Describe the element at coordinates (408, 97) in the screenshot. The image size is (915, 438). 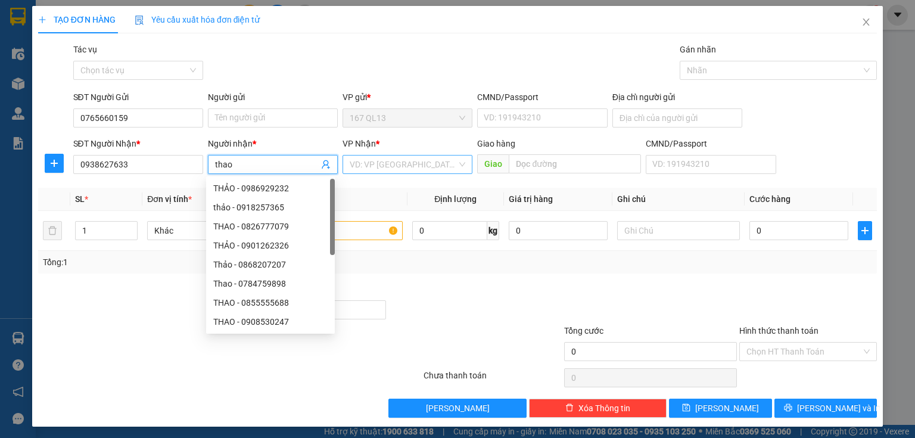
I see `div: VP gửi` at that location.